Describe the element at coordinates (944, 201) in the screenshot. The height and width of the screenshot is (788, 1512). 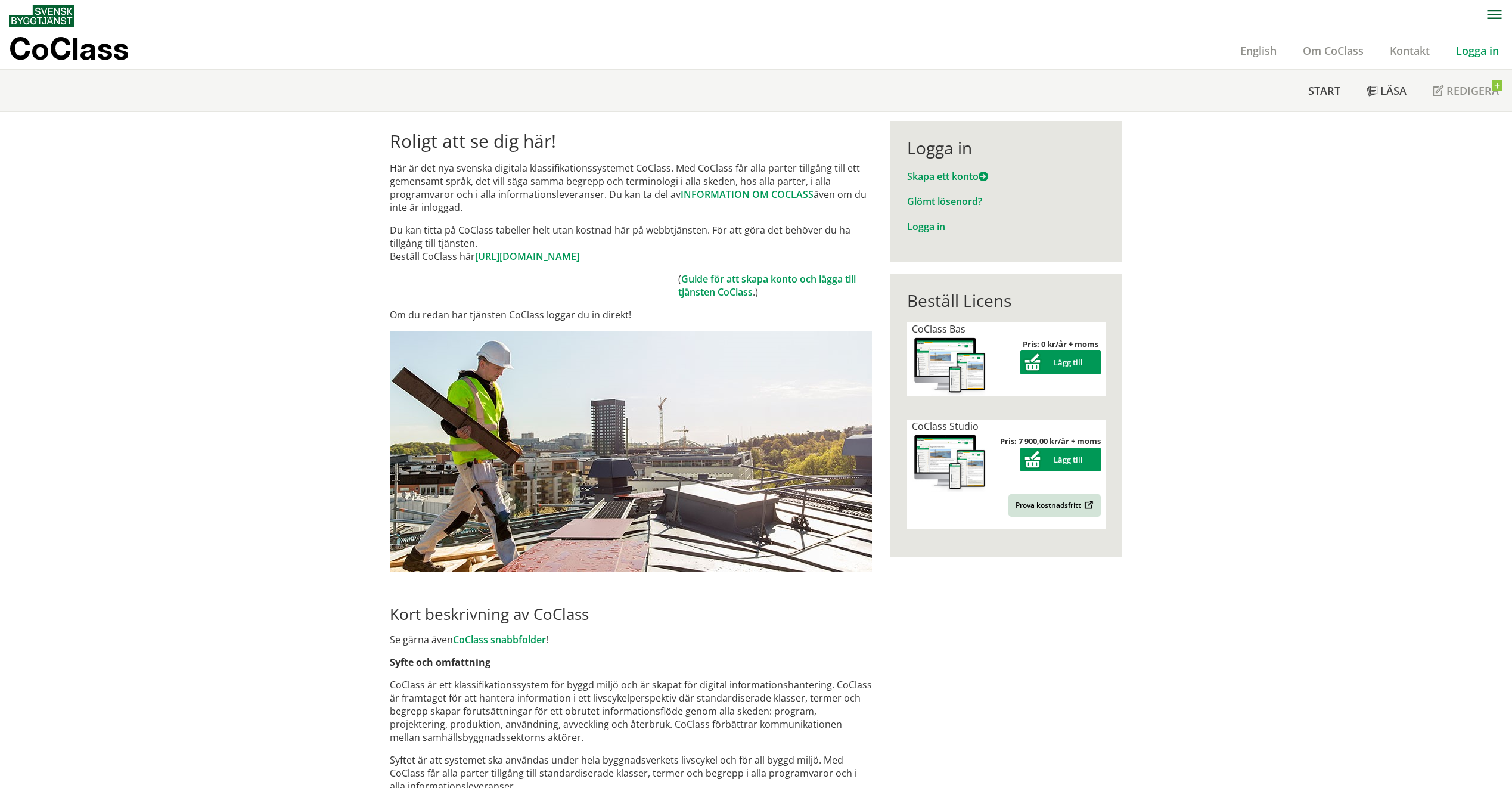
I see `a: Glömt lösenord?` at that location.